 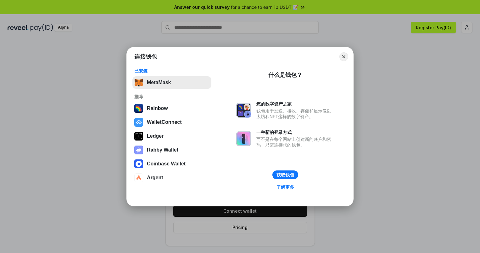 What do you see at coordinates (286, 75) in the screenshot?
I see `div: 什么是钱包？` at bounding box center [286, 75].